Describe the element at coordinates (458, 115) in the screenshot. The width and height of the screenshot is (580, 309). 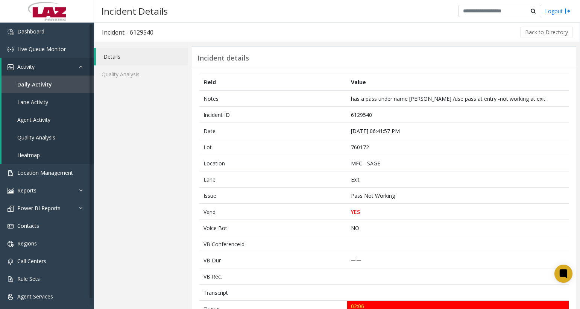
I see `td: 6129540` at that location.